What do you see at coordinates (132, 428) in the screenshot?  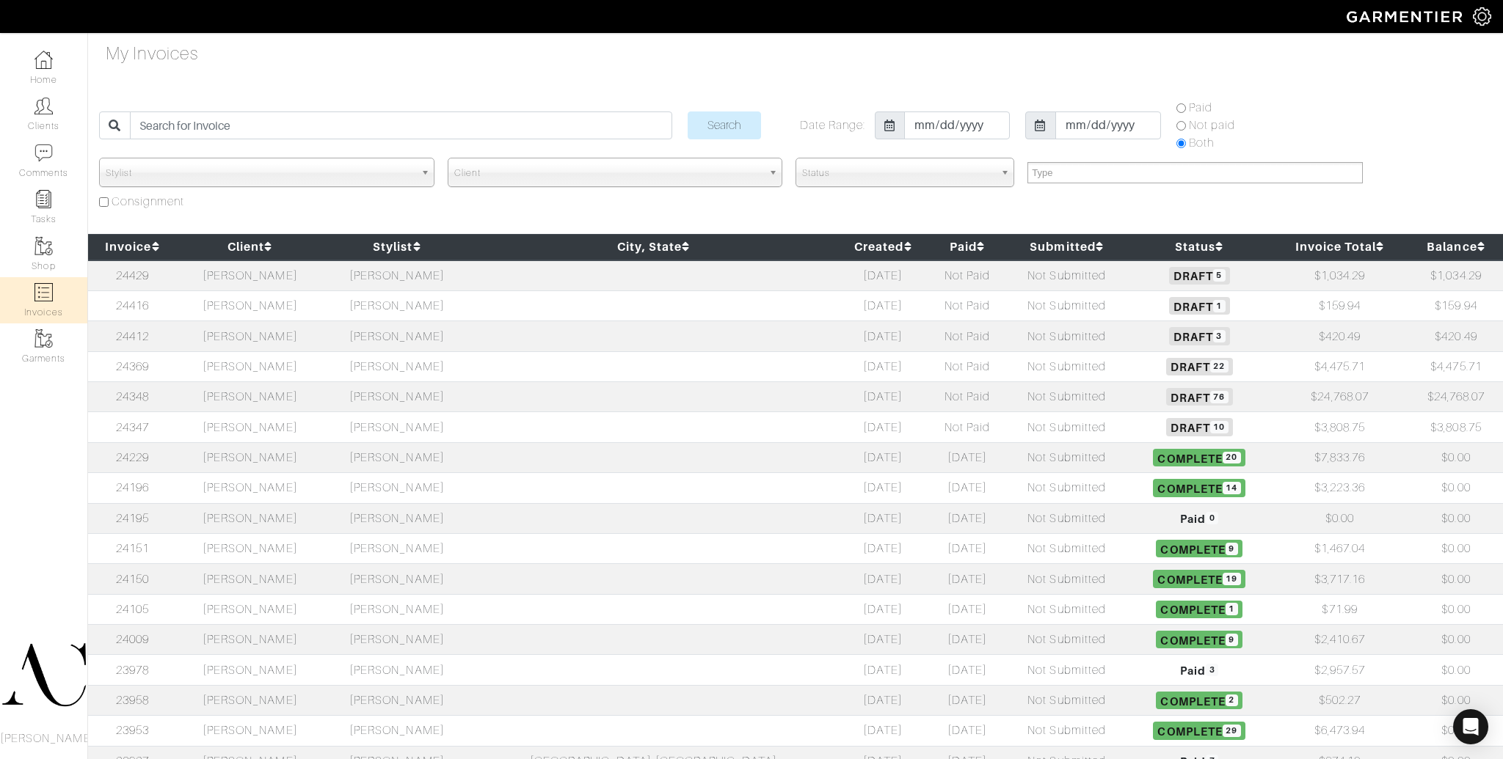 I see `a: 24347` at bounding box center [132, 428].